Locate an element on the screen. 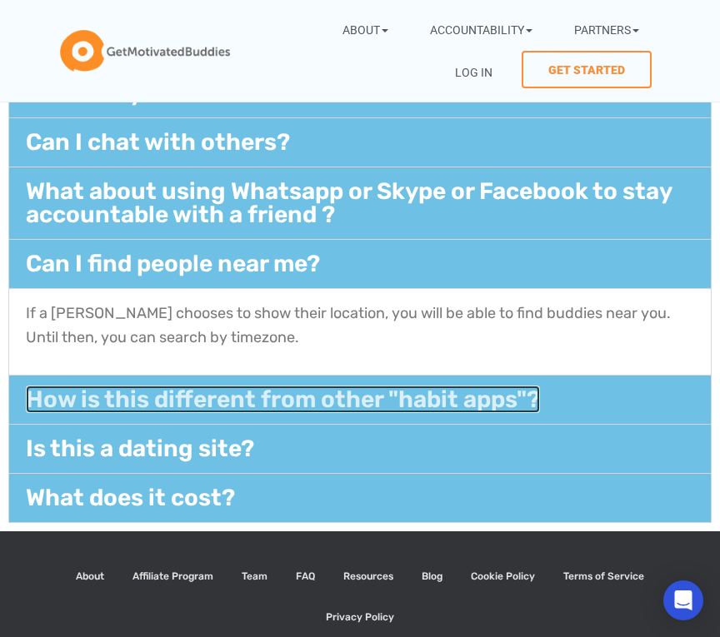 The image size is (720, 637). div: Is this a dating site? is located at coordinates (360, 449).